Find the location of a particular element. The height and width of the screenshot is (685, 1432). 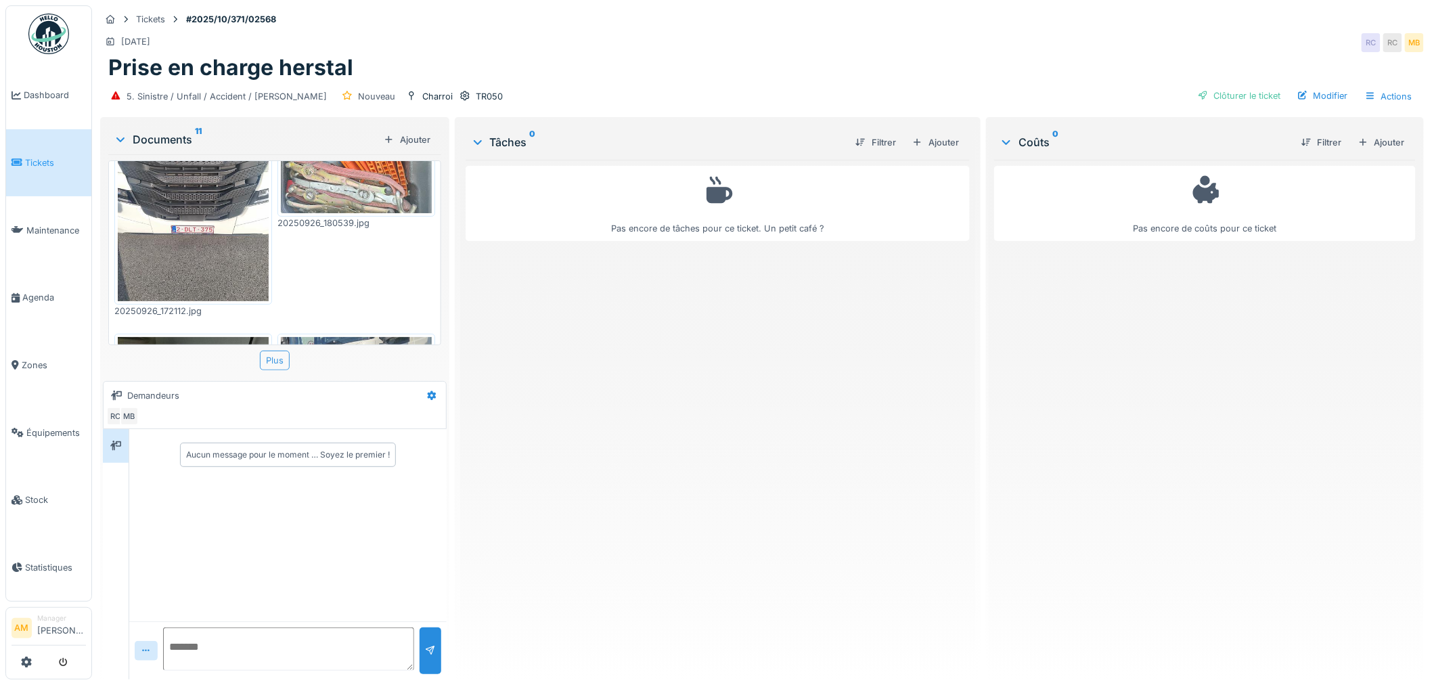

strong: #2025/10/371/02568 is located at coordinates (231, 19).